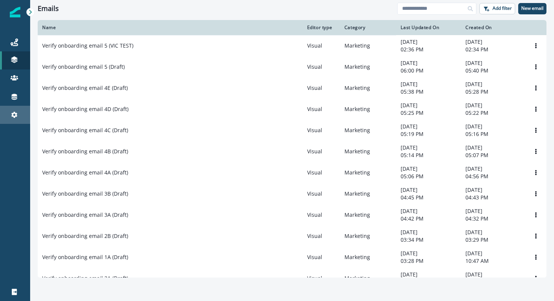 The image size is (554, 301). What do you see at coordinates (429, 134) in the screenshot?
I see `p: 05:19 PM` at bounding box center [429, 134].